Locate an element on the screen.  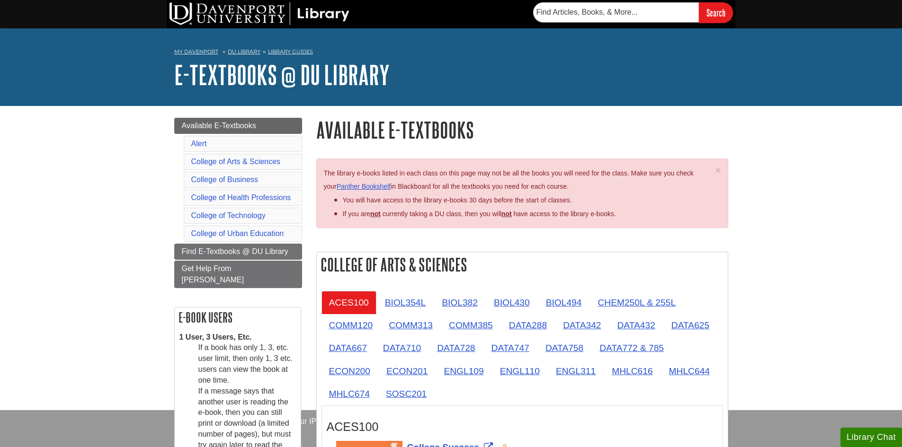
a: SOSC201 is located at coordinates (406, 394).